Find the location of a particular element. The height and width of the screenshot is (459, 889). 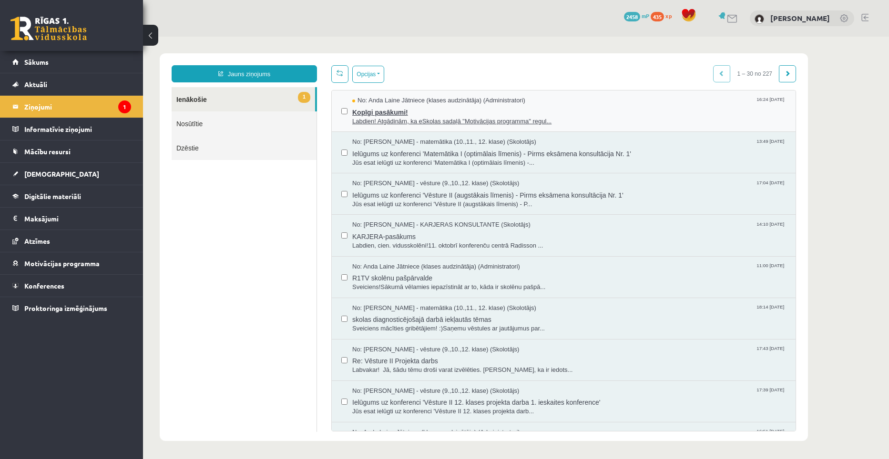

legend: Informatīvie ziņojumi is located at coordinates (78, 129).